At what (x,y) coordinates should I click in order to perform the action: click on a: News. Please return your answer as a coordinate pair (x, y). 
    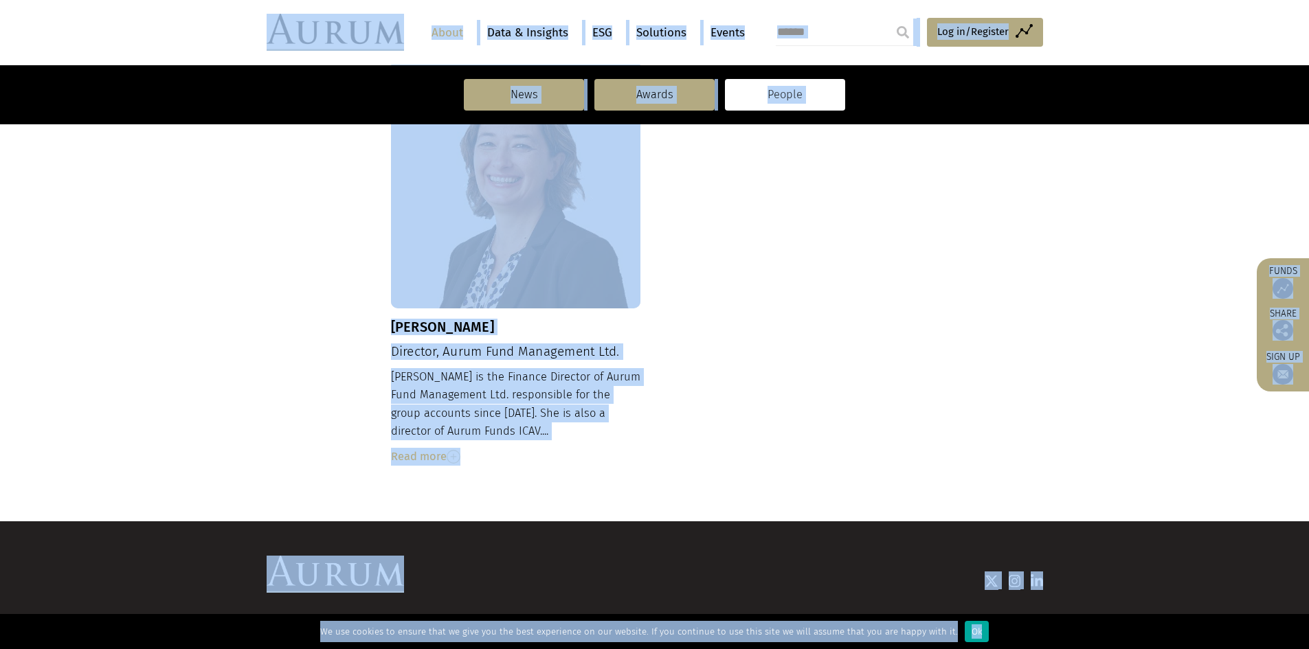
    Looking at the image, I should click on (523, 95).